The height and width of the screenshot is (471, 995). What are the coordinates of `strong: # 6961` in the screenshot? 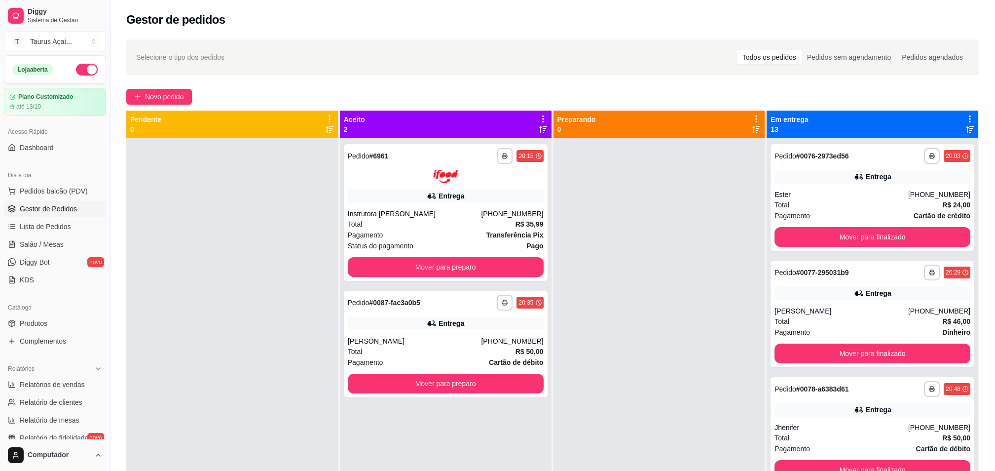 It's located at (378, 156).